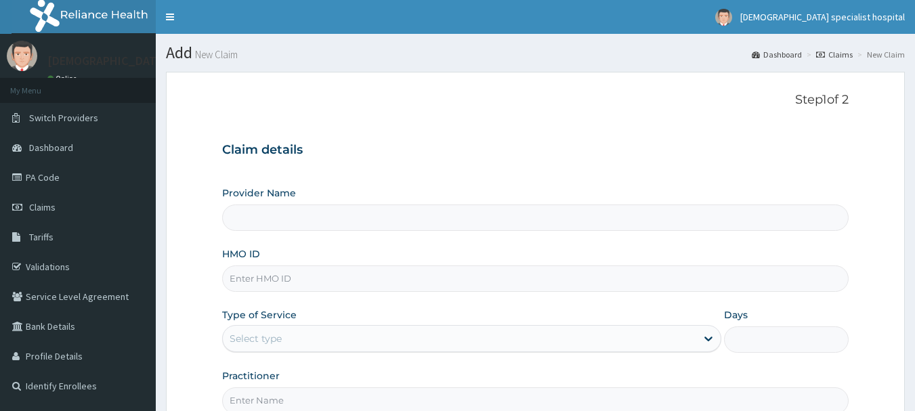 The image size is (915, 411). Describe the element at coordinates (64, 79) in the screenshot. I see `a: Online` at that location.